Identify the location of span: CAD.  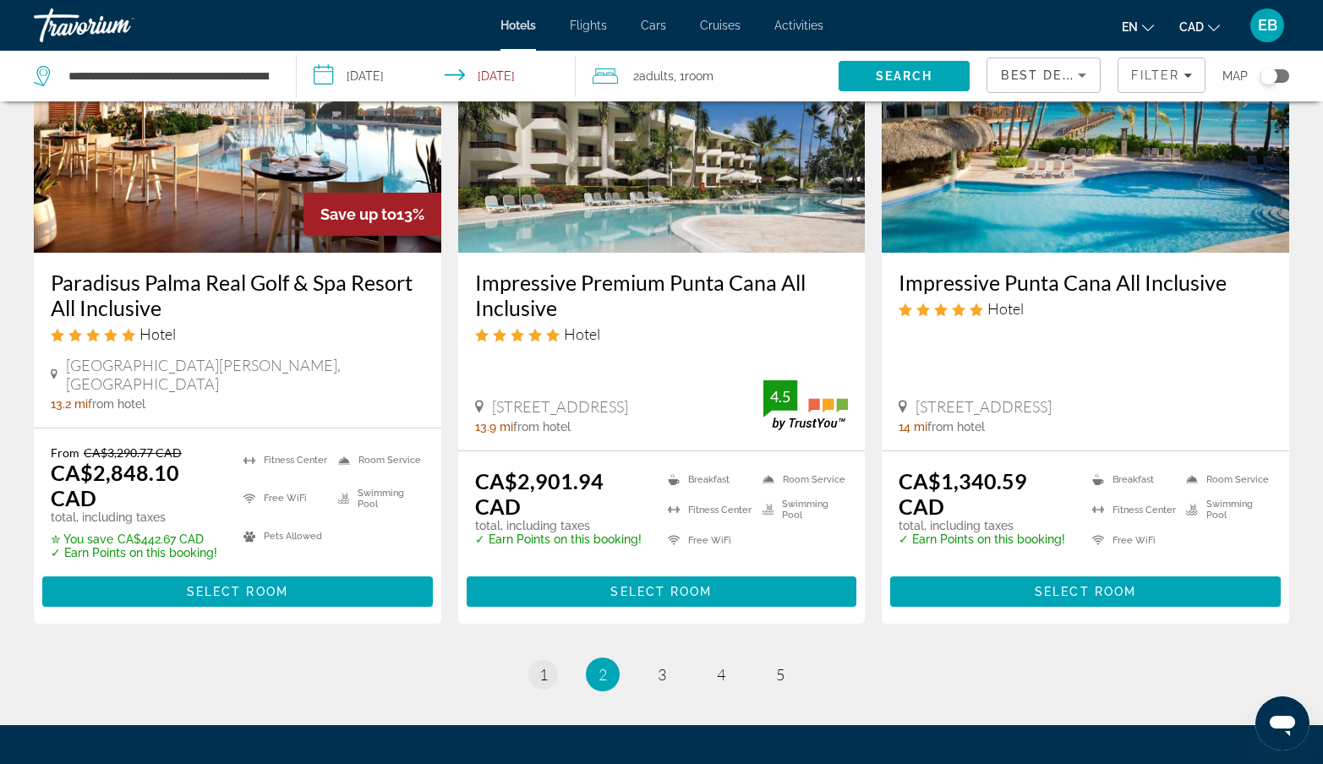
(1191, 27).